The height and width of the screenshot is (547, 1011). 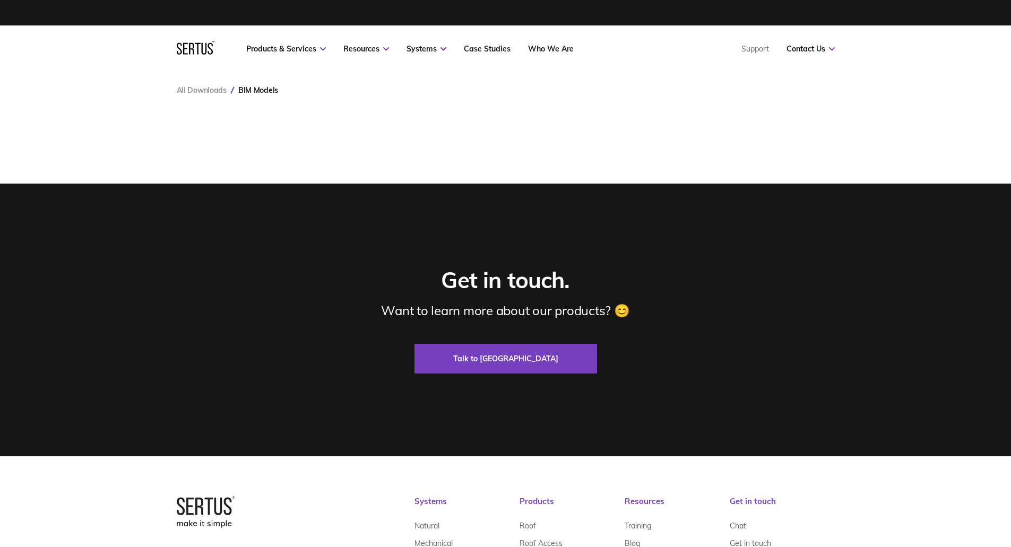 I want to click on a: Systems, so click(x=426, y=49).